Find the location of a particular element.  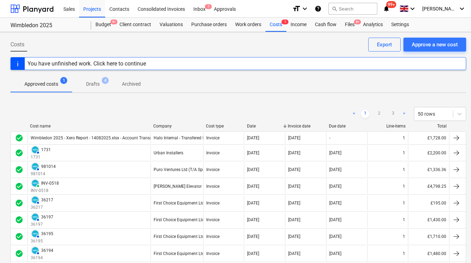

span: 7 is located at coordinates (208, 7).